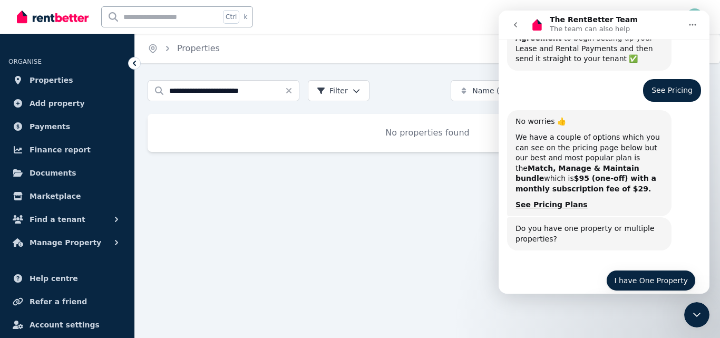 The image size is (720, 338). Describe the element at coordinates (152, 270) in the screenshot. I see `button: I have One Property` at that location.